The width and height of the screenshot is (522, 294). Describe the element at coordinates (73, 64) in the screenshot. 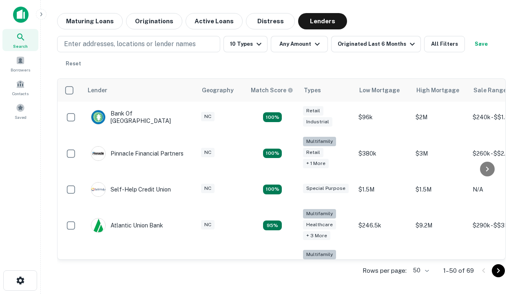

I see `button: Reset` at that location.